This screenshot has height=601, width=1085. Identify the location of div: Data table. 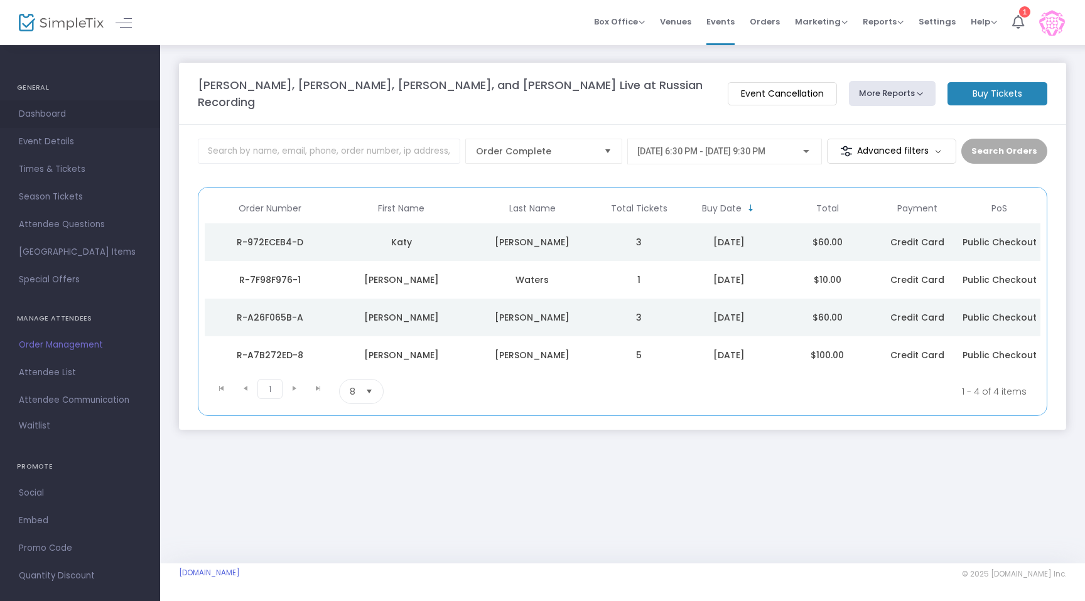
(622, 284).